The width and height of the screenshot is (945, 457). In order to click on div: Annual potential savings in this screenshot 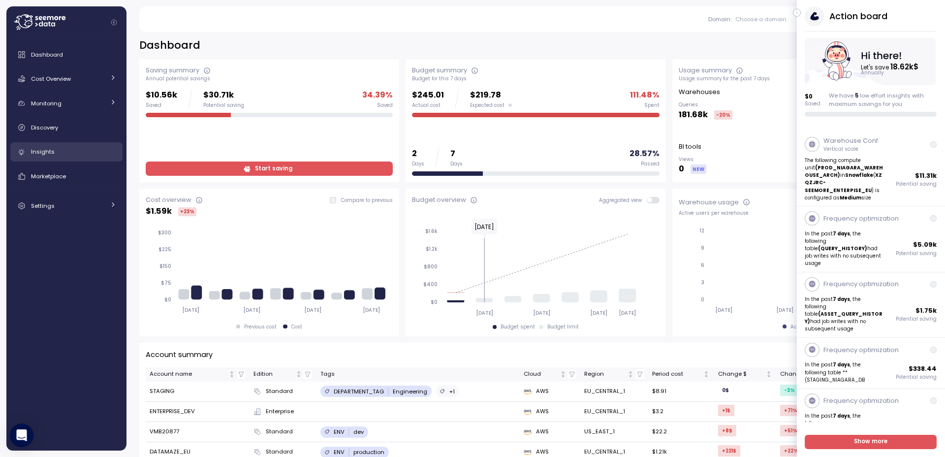, I will do `click(269, 79)`.